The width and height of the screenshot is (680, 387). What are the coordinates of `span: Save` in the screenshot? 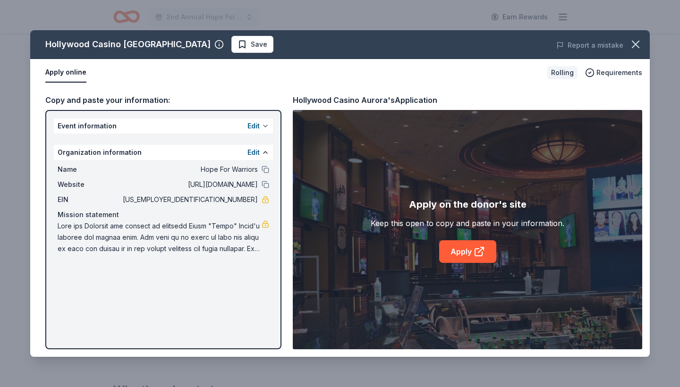 It's located at (259, 44).